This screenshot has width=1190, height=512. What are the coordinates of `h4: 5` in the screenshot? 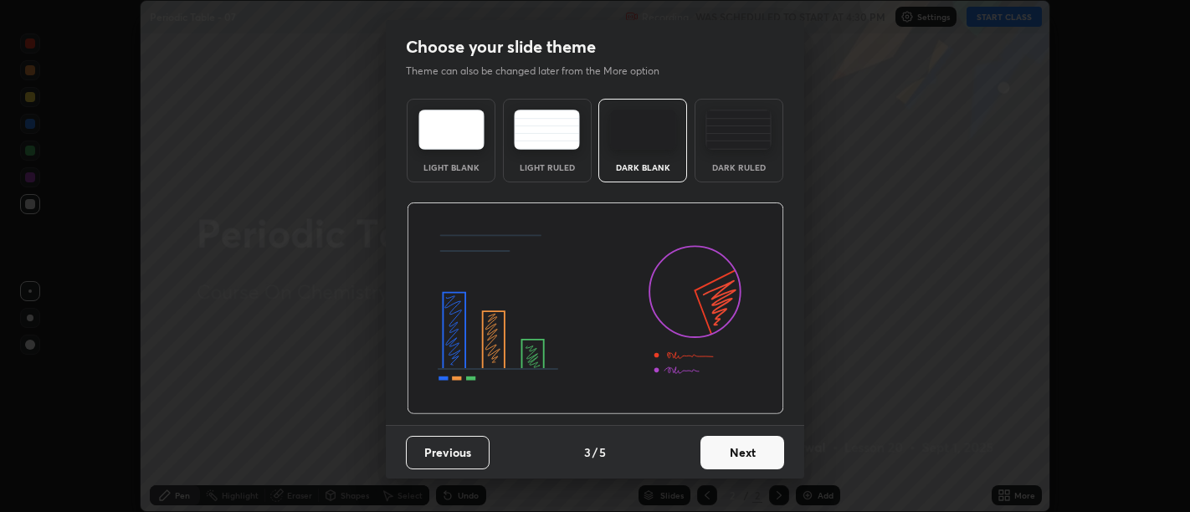 It's located at (603, 452).